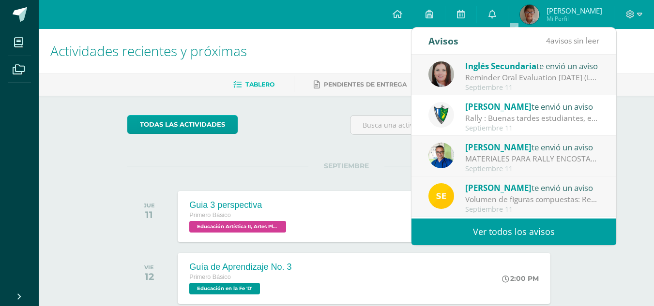  Describe the element at coordinates (260, 84) in the screenshot. I see `span: Tablero` at that location.